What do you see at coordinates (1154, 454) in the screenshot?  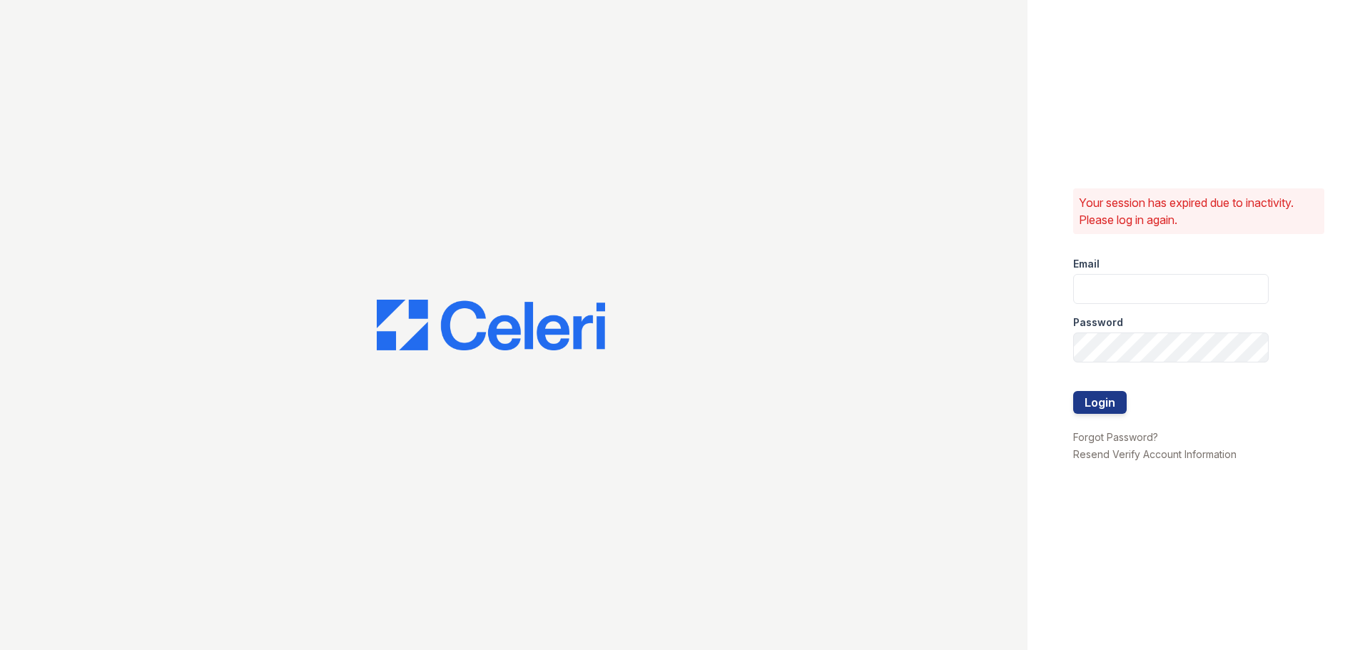 I see `a: Resend Verify Account Information` at bounding box center [1154, 454].